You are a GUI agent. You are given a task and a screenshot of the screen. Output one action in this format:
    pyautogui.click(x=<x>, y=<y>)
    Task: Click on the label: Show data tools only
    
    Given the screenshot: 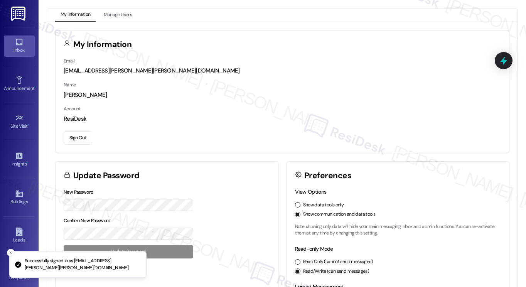 What is the action you would take?
    pyautogui.click(x=323, y=205)
    